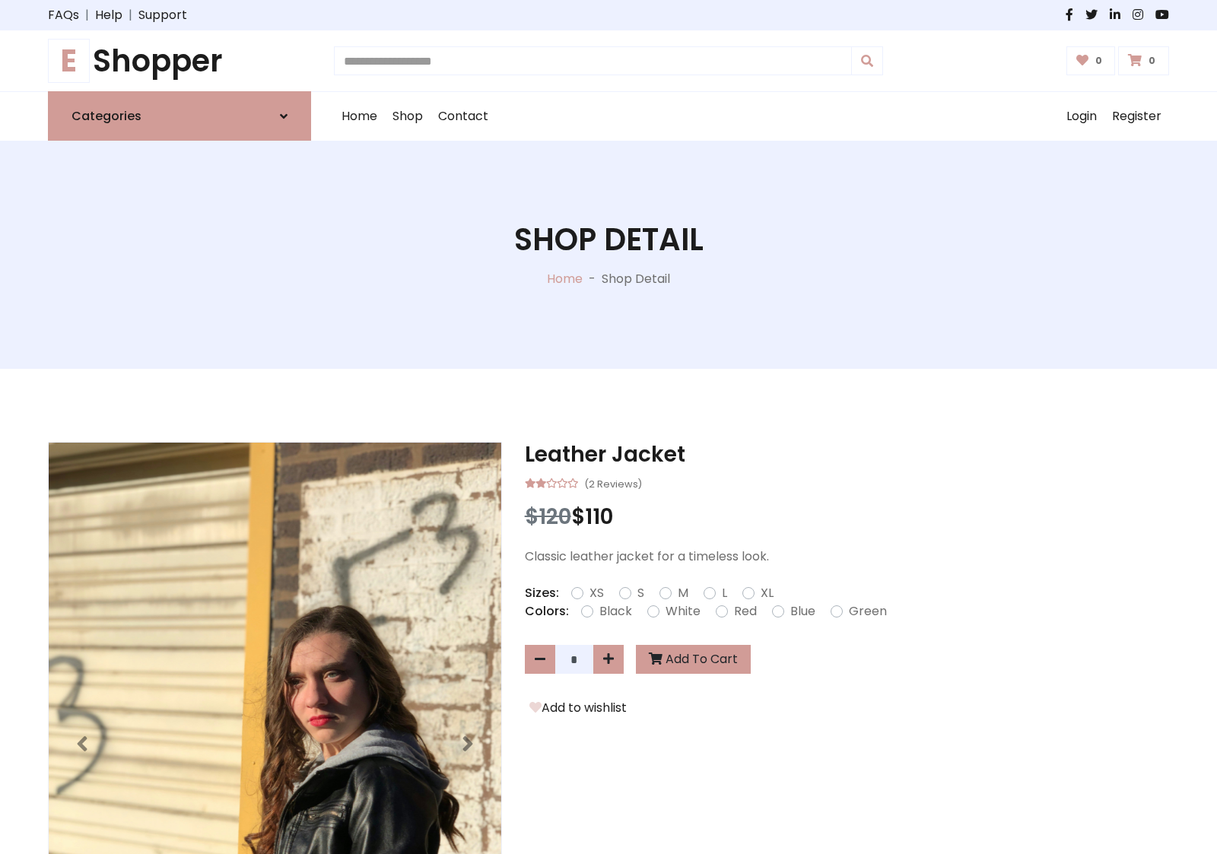 This screenshot has height=854, width=1217. What do you see at coordinates (615, 612) in the screenshot?
I see `label: Black` at bounding box center [615, 612].